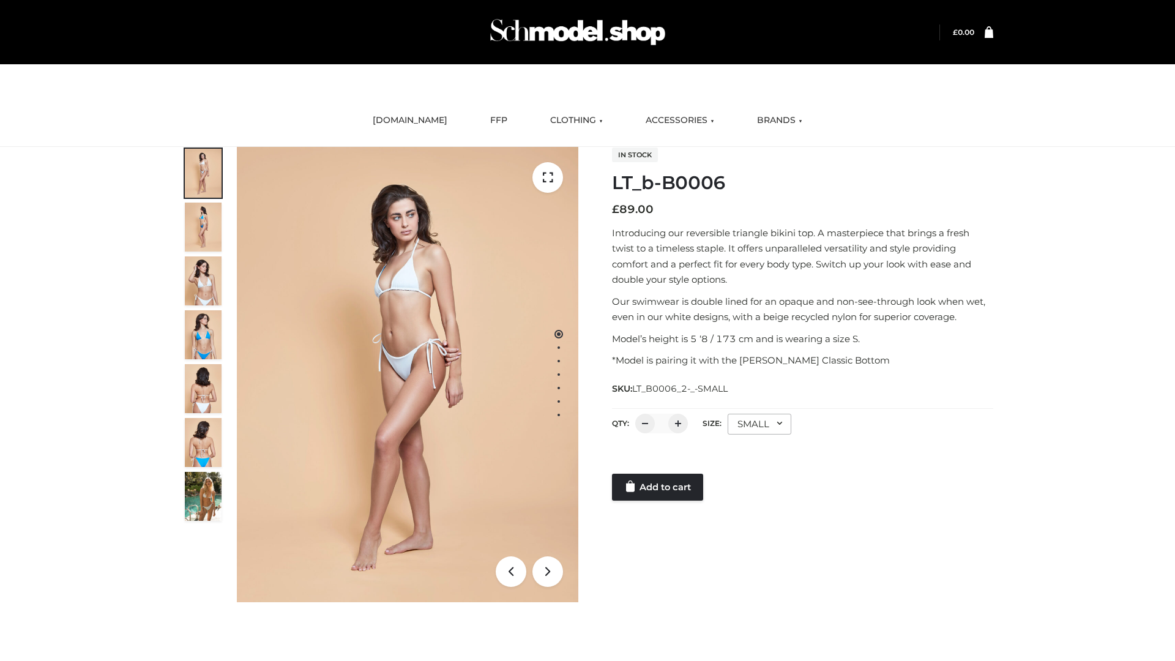 Image resolution: width=1175 pixels, height=661 pixels. Describe the element at coordinates (621, 423) in the screenshot. I see `label: QTY:` at that location.